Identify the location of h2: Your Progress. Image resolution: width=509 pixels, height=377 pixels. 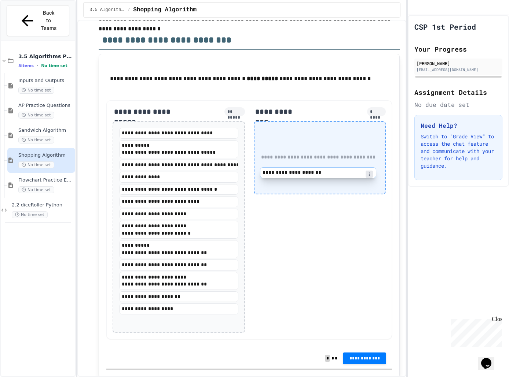
(458, 49).